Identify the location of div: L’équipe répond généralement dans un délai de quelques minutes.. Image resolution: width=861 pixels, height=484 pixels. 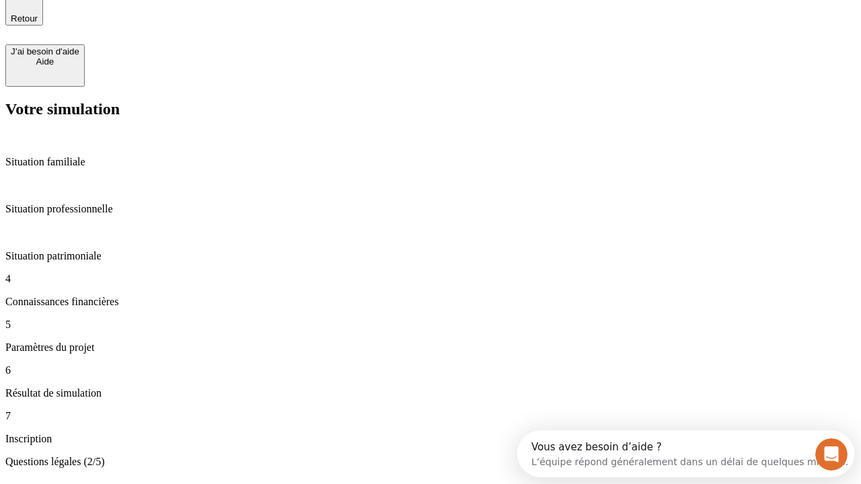
(172, 29).